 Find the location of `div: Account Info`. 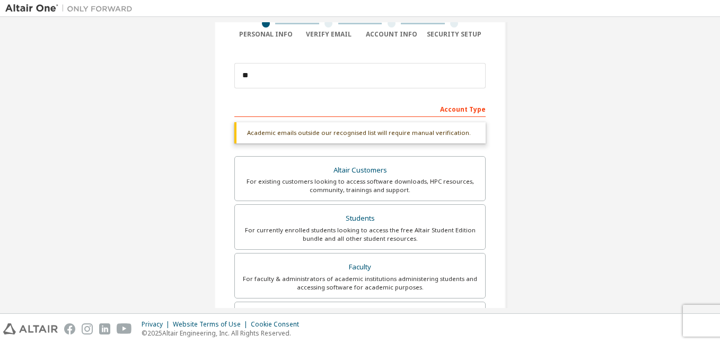

div: Account Info is located at coordinates (391, 34).